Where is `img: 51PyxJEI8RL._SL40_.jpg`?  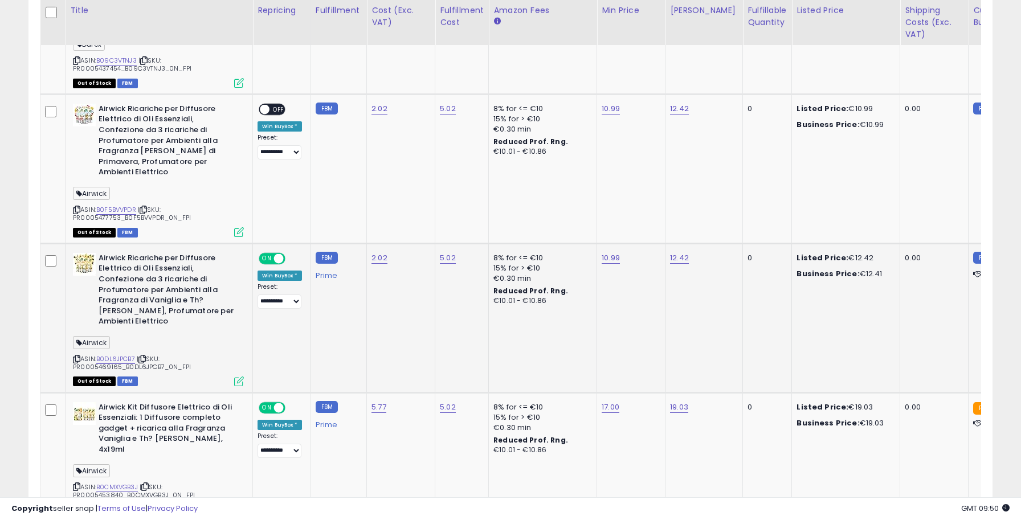 img: 51PyxJEI8RL._SL40_.jpg is located at coordinates (84, 264).